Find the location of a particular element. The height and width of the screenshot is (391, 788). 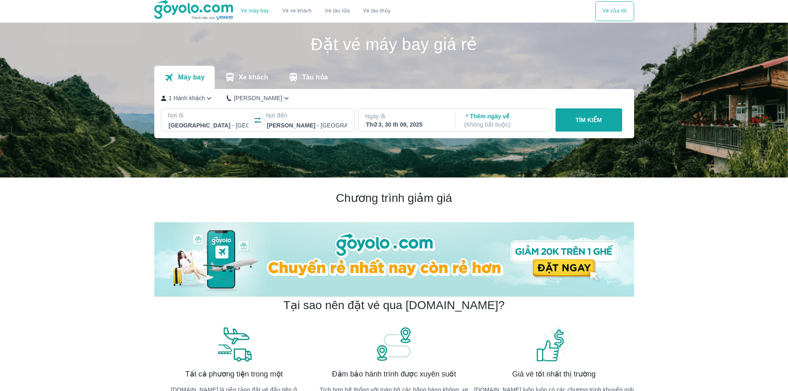

button: Vé của tôi is located at coordinates (614, 11).